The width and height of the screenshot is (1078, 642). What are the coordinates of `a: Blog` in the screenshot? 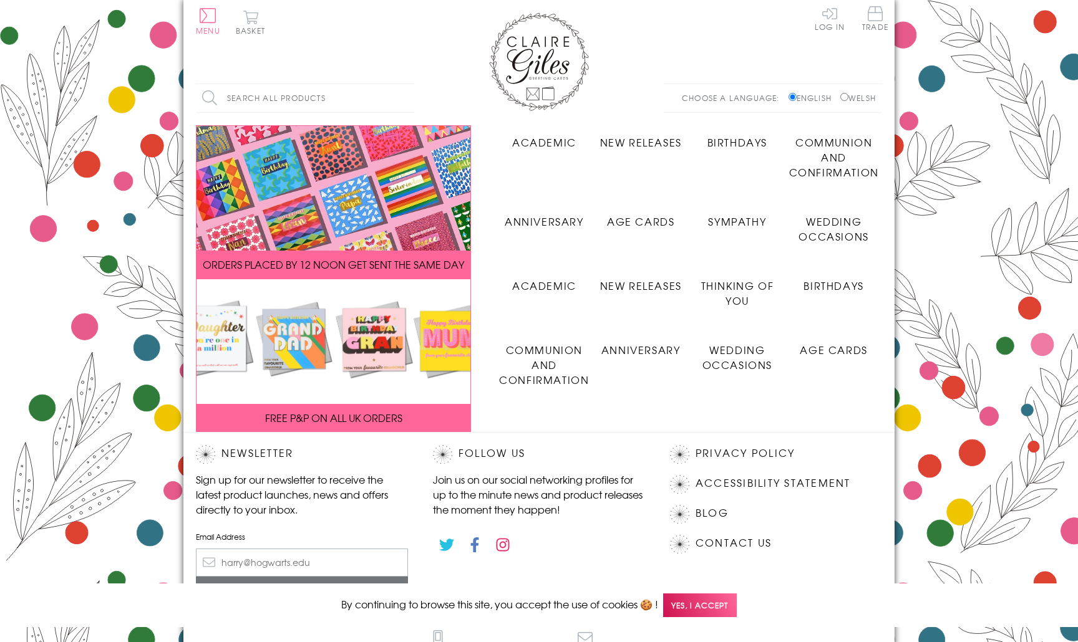 It's located at (712, 513).